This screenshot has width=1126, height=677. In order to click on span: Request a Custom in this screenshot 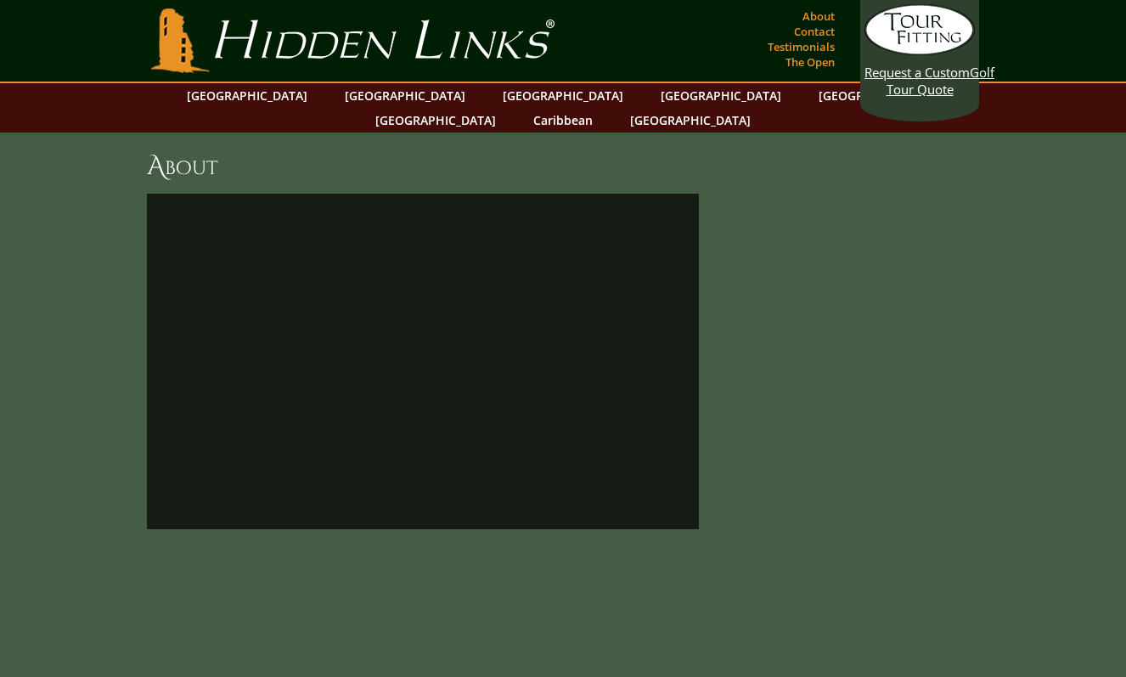, I will do `click(917, 72)`.